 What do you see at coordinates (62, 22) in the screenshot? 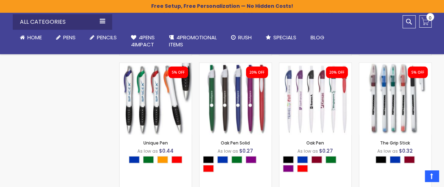
I see `div: All Categories` at bounding box center [62, 22].